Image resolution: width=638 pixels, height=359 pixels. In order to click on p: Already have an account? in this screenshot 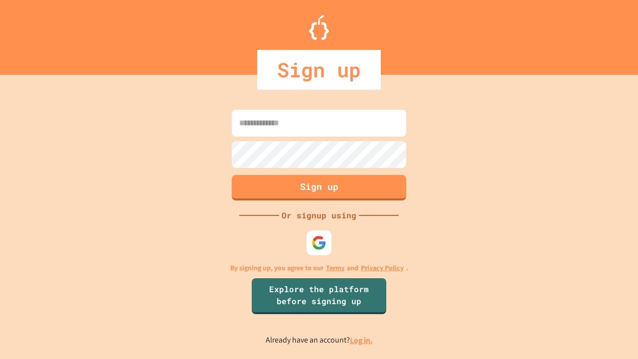, I will do `click(319, 340)`.